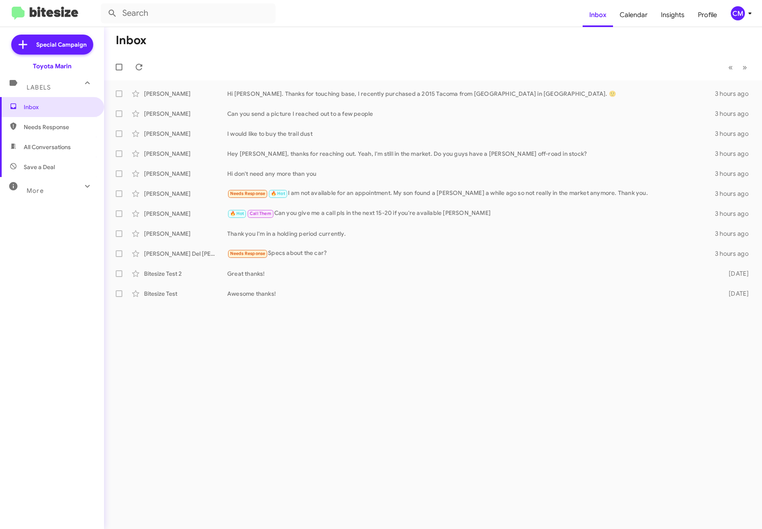  Describe the element at coordinates (472, 294) in the screenshot. I see `div: Awesome thanks!` at that location.